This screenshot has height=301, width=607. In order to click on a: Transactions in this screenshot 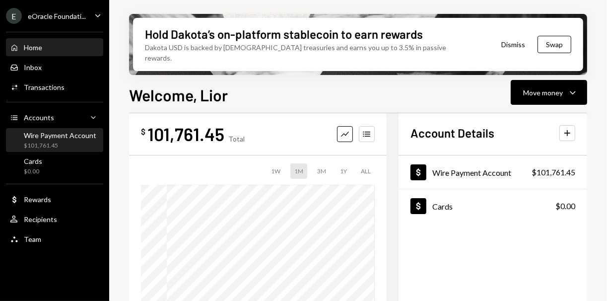, I will do `click(55, 87)`.